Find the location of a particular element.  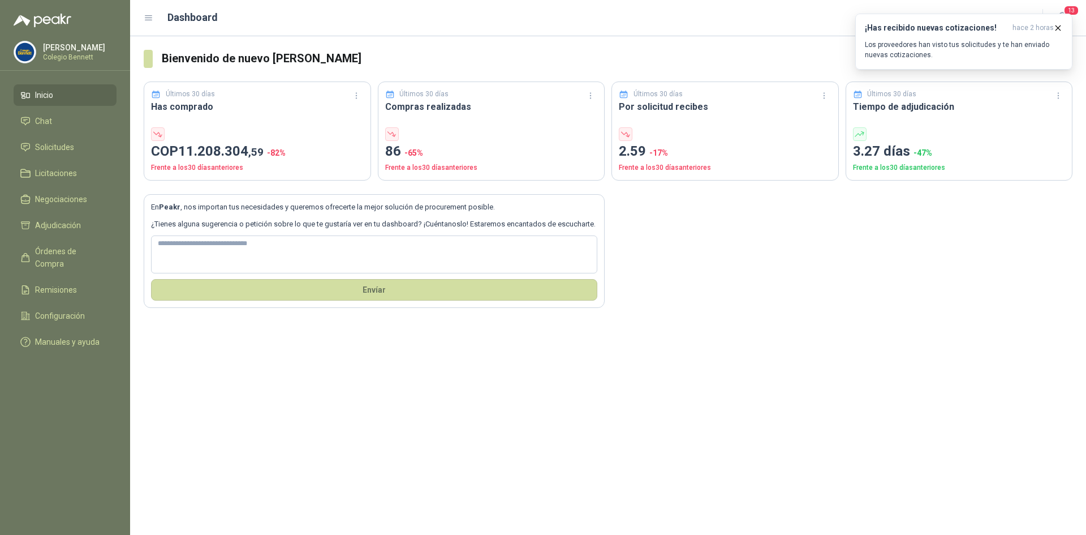

button: ¡Has recibido nuevas cotizaciones!hace 2 horas Los proveedores han visto tus solicitudes y te han... is located at coordinates (964, 41).